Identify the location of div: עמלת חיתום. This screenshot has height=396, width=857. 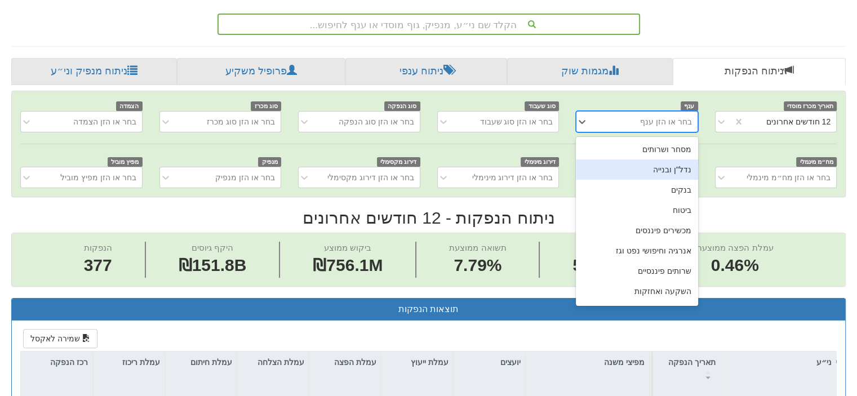
(201, 362).